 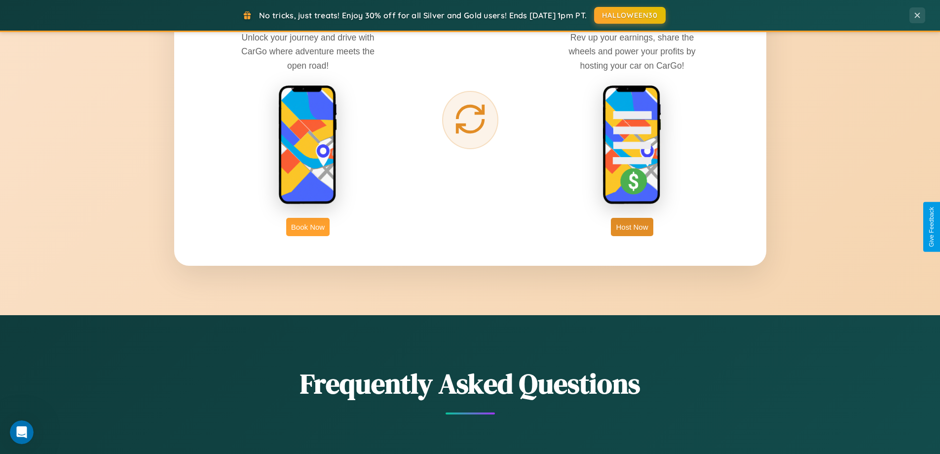 What do you see at coordinates (630, 15) in the screenshot?
I see `button: HALLOWEEN30` at bounding box center [630, 15].